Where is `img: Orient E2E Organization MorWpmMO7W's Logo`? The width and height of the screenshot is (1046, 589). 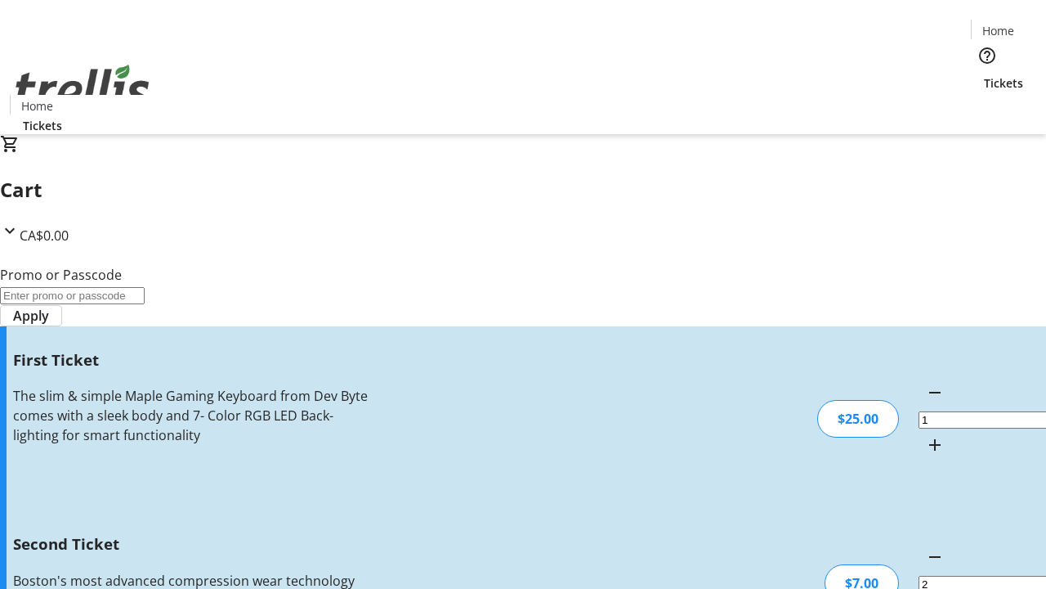
img: Orient E2E Organization MorWpmMO7W's Logo is located at coordinates (83, 87).